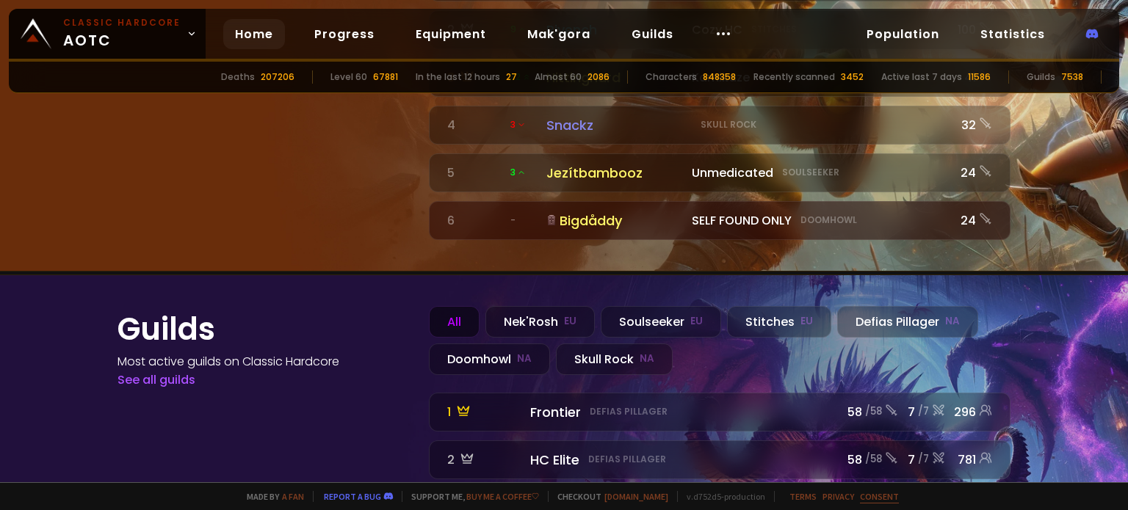 The height and width of the screenshot is (510, 1128). Describe the element at coordinates (838, 496) in the screenshot. I see `a: Privacy` at that location.